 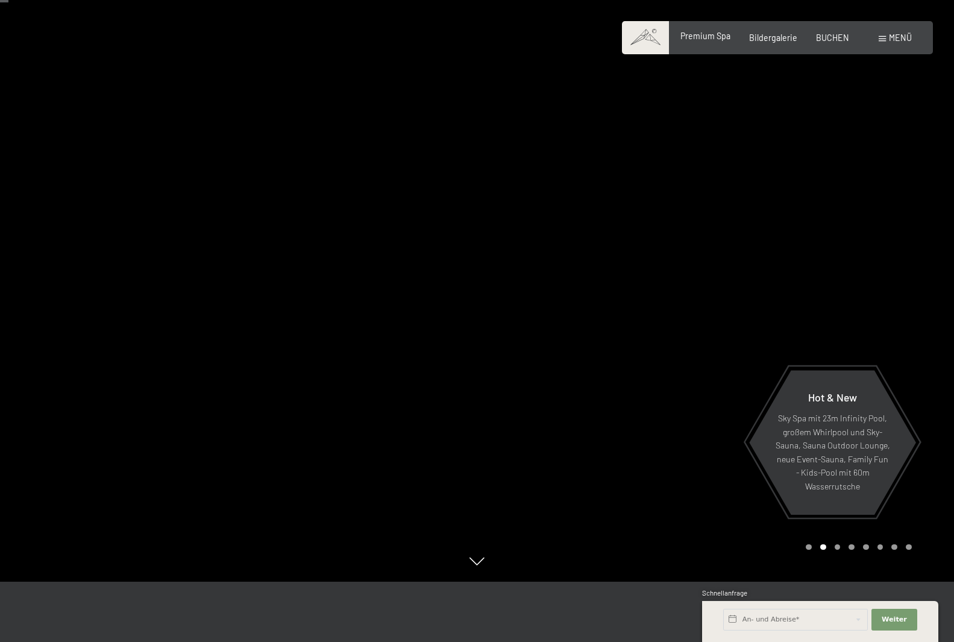 What do you see at coordinates (773, 37) in the screenshot?
I see `span: Bildergalerie` at bounding box center [773, 37].